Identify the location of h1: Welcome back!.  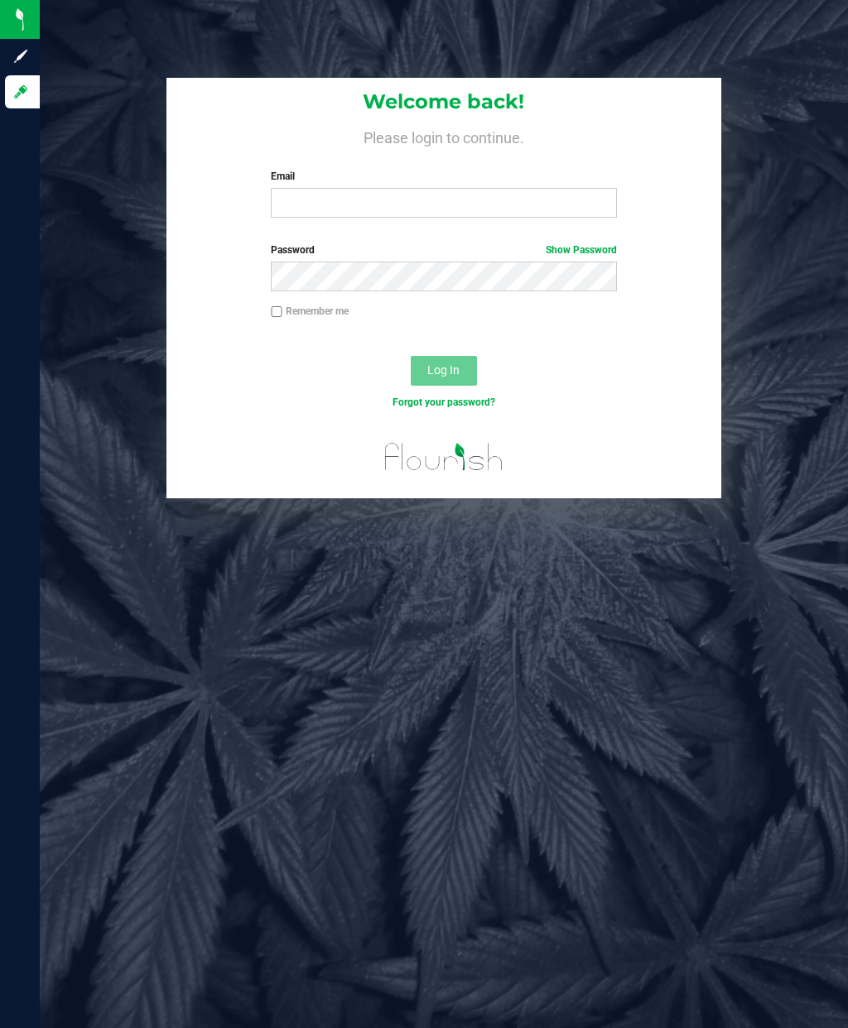
(444, 102).